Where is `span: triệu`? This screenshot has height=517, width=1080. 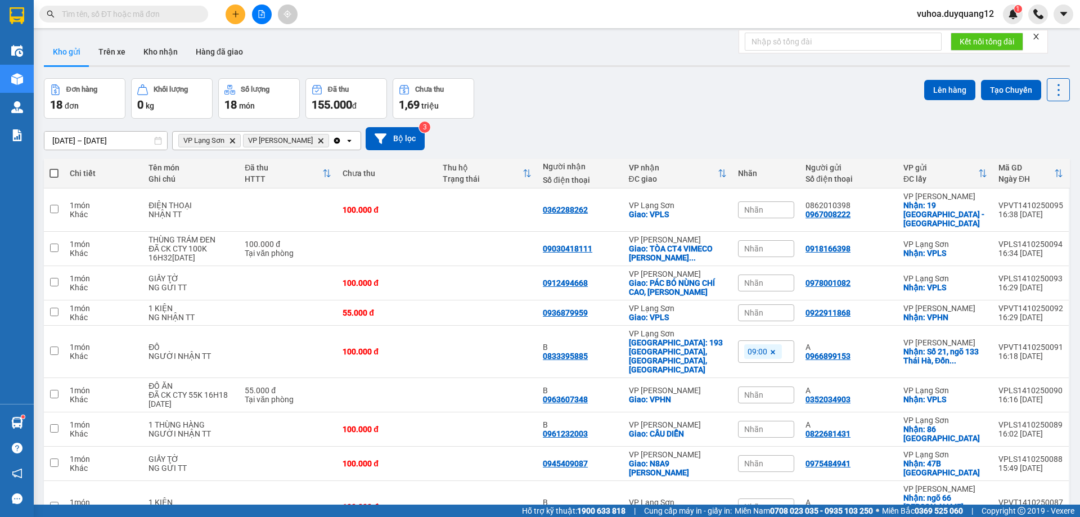
span: triệu is located at coordinates (430, 106).